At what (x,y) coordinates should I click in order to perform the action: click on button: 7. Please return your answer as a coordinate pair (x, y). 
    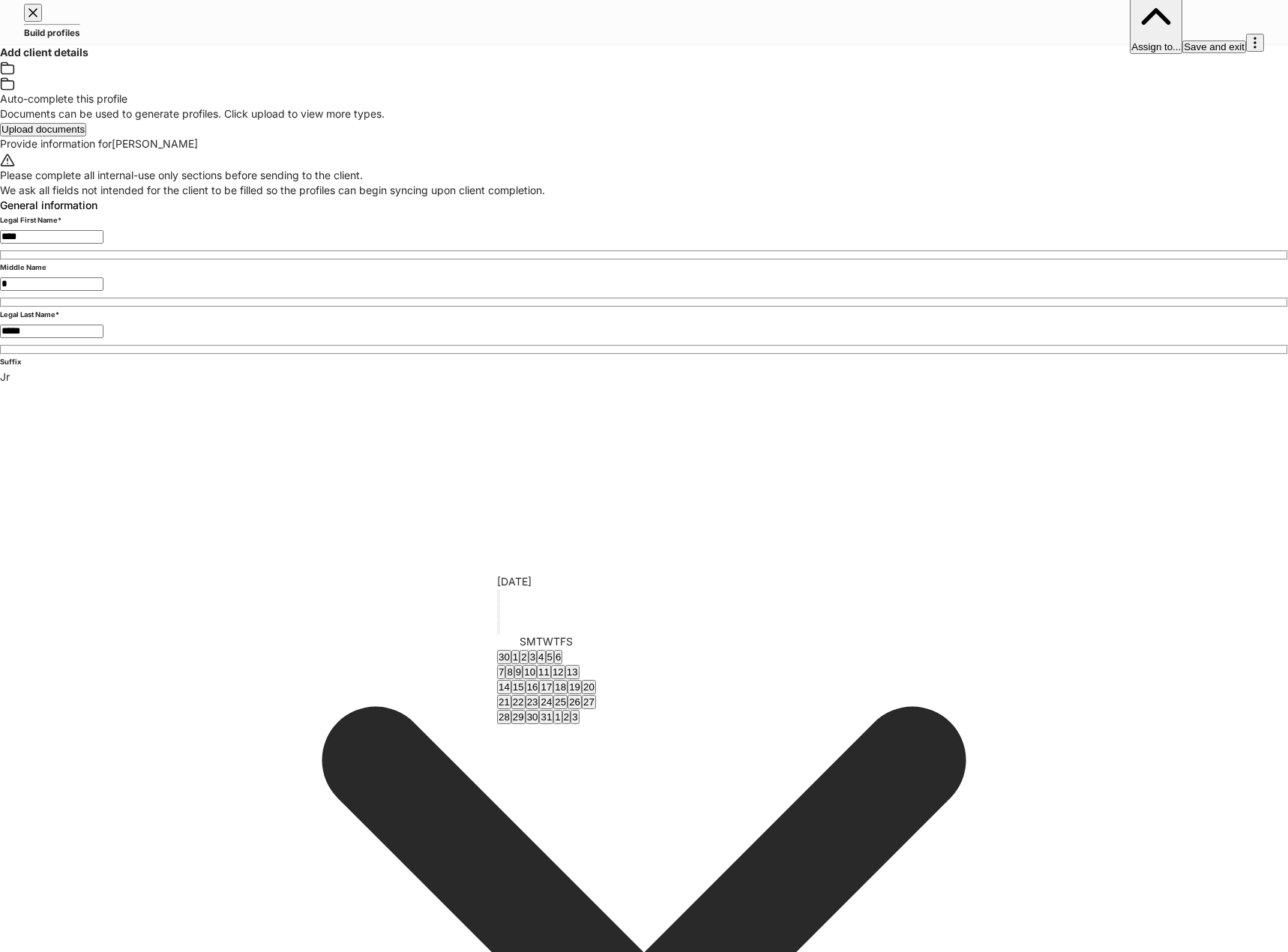
    Looking at the image, I should click on (500, 672).